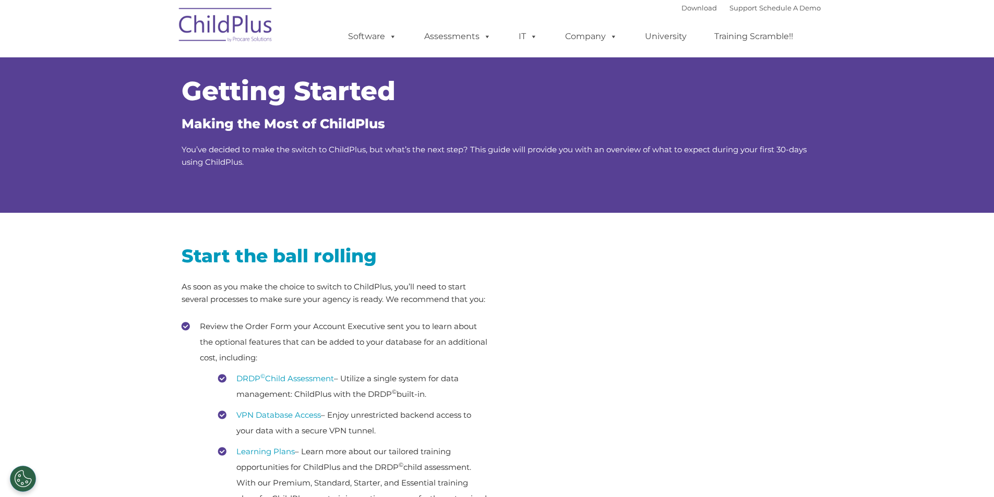 Image resolution: width=994 pixels, height=497 pixels. Describe the element at coordinates (528, 37) in the screenshot. I see `a: IT` at that location.